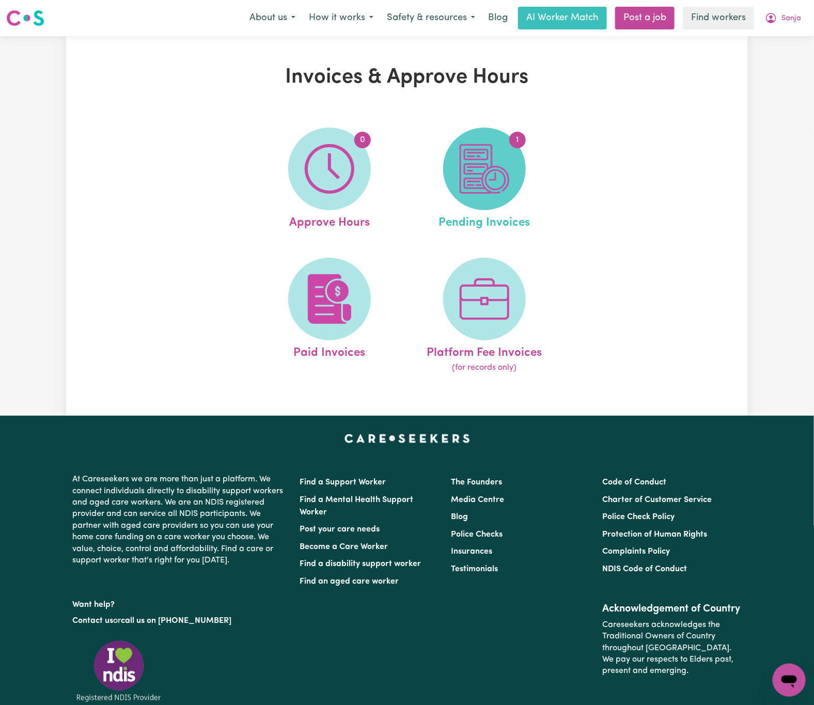 The width and height of the screenshot is (814, 705). I want to click on a: Contact us, so click(92, 621).